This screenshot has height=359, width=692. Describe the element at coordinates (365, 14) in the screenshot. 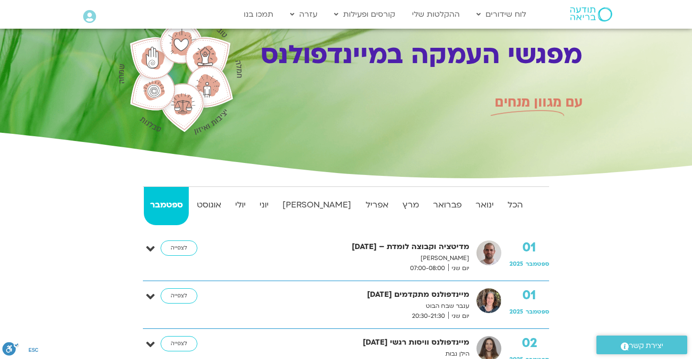

I see `a: קורסים ופעילות` at that location.